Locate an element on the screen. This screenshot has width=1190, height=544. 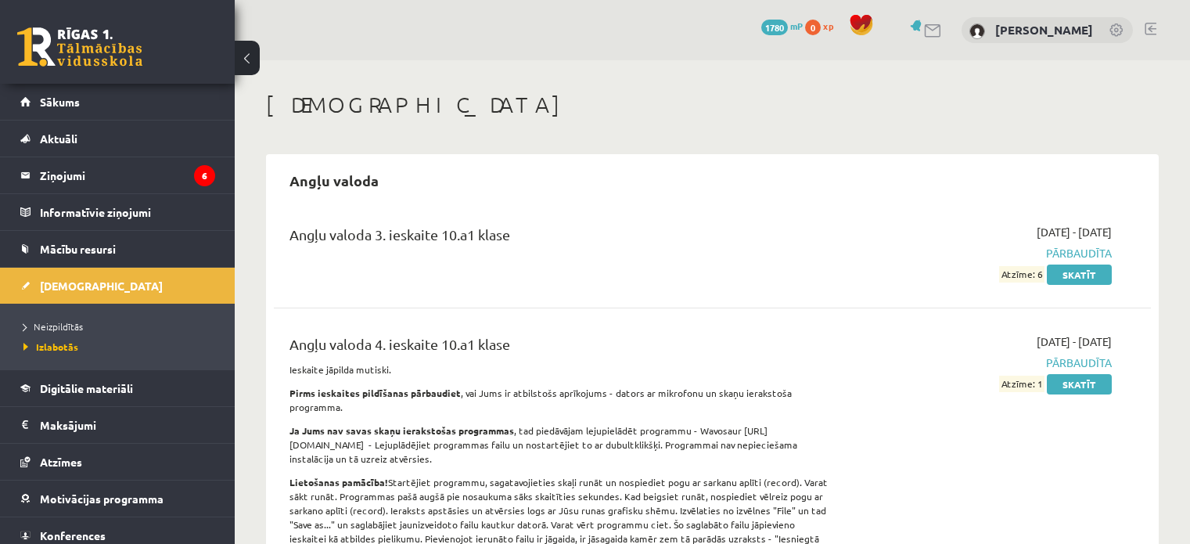
span: Digitālie materiāli is located at coordinates (86, 388).